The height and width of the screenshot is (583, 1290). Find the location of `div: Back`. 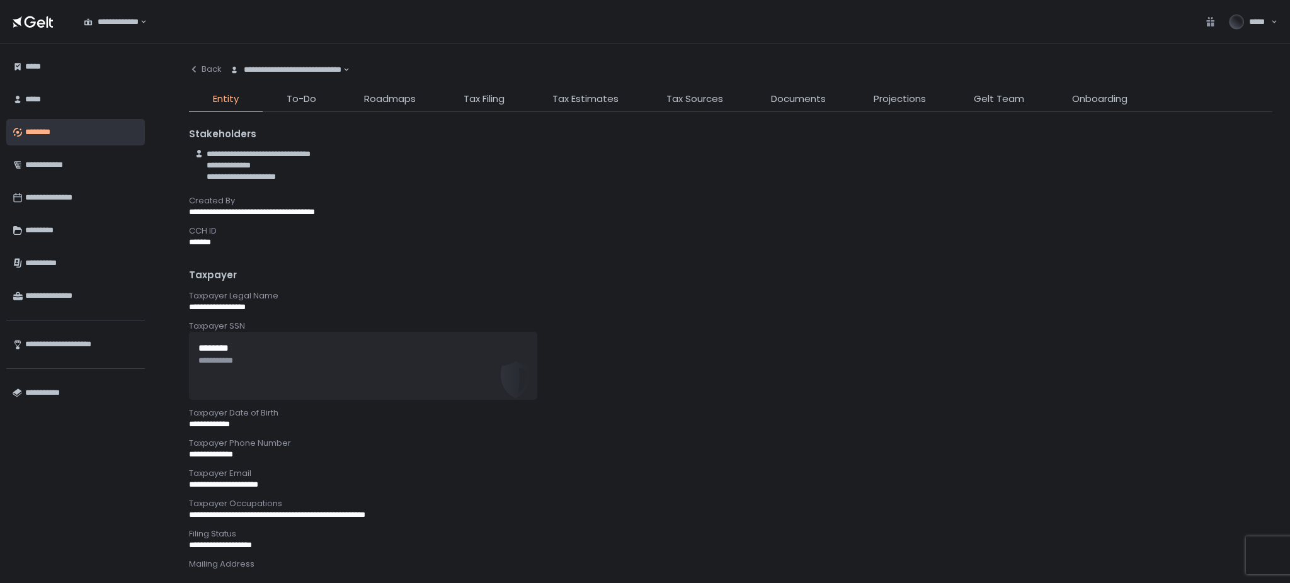

div: Back is located at coordinates (205, 69).